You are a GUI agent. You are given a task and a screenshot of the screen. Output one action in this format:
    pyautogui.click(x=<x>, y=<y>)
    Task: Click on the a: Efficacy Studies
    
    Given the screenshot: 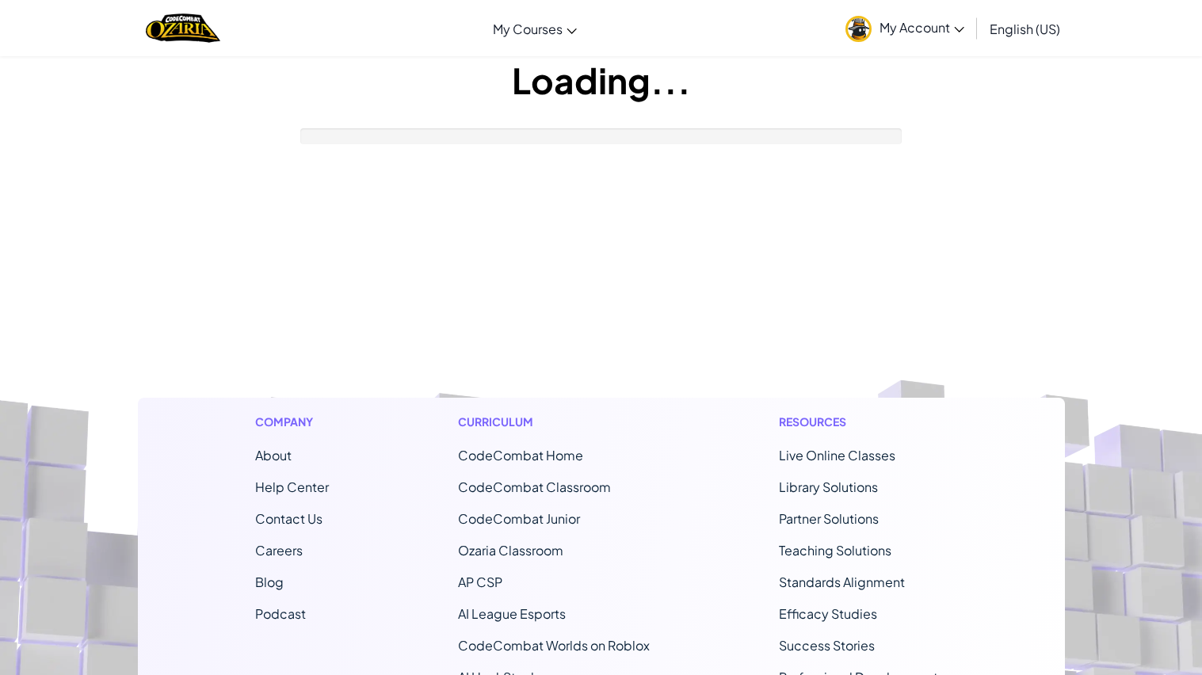 What is the action you would take?
    pyautogui.click(x=828, y=613)
    